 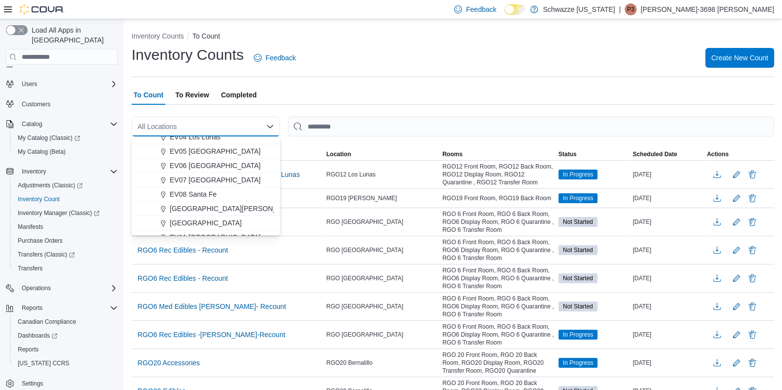 I want to click on button: Inventory Counts, so click(x=158, y=36).